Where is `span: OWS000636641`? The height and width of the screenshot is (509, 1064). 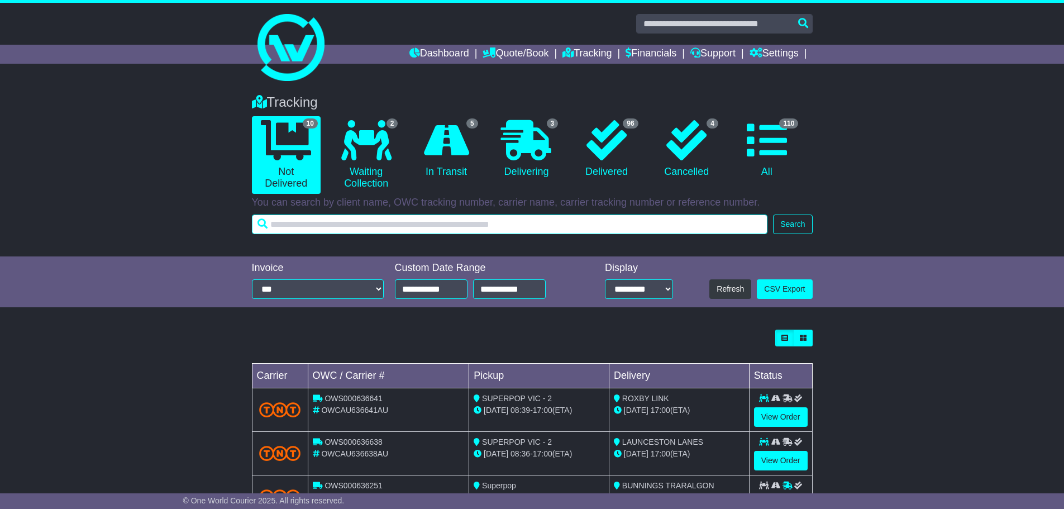
span: OWS000636641 is located at coordinates (354, 398).